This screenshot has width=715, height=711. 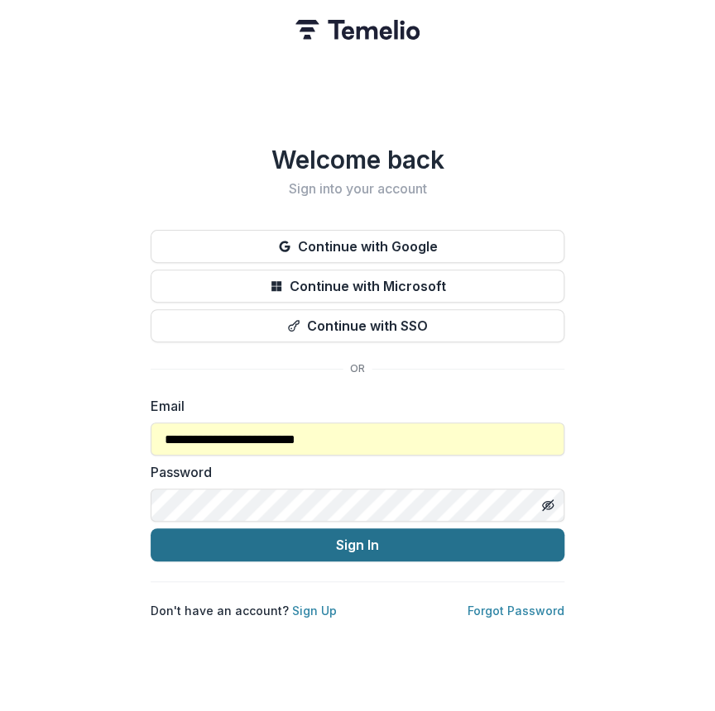 I want to click on label: Email, so click(x=352, y=406).